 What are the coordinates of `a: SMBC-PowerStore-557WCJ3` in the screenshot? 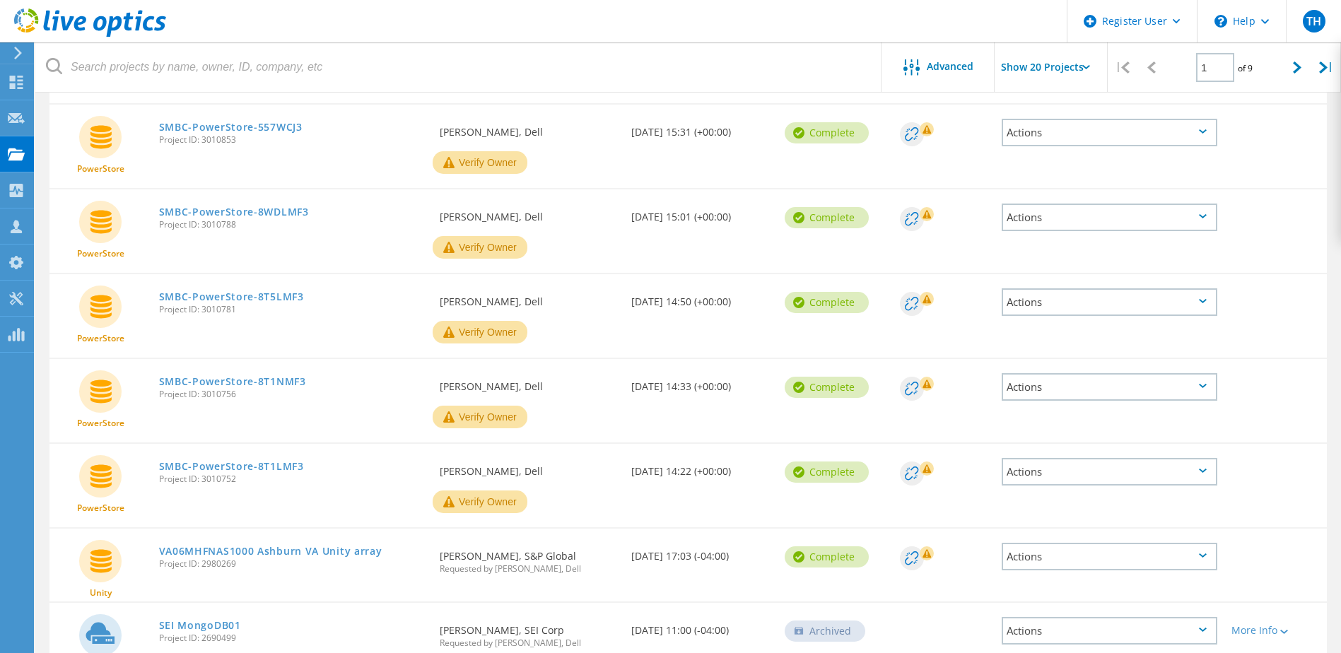 It's located at (230, 127).